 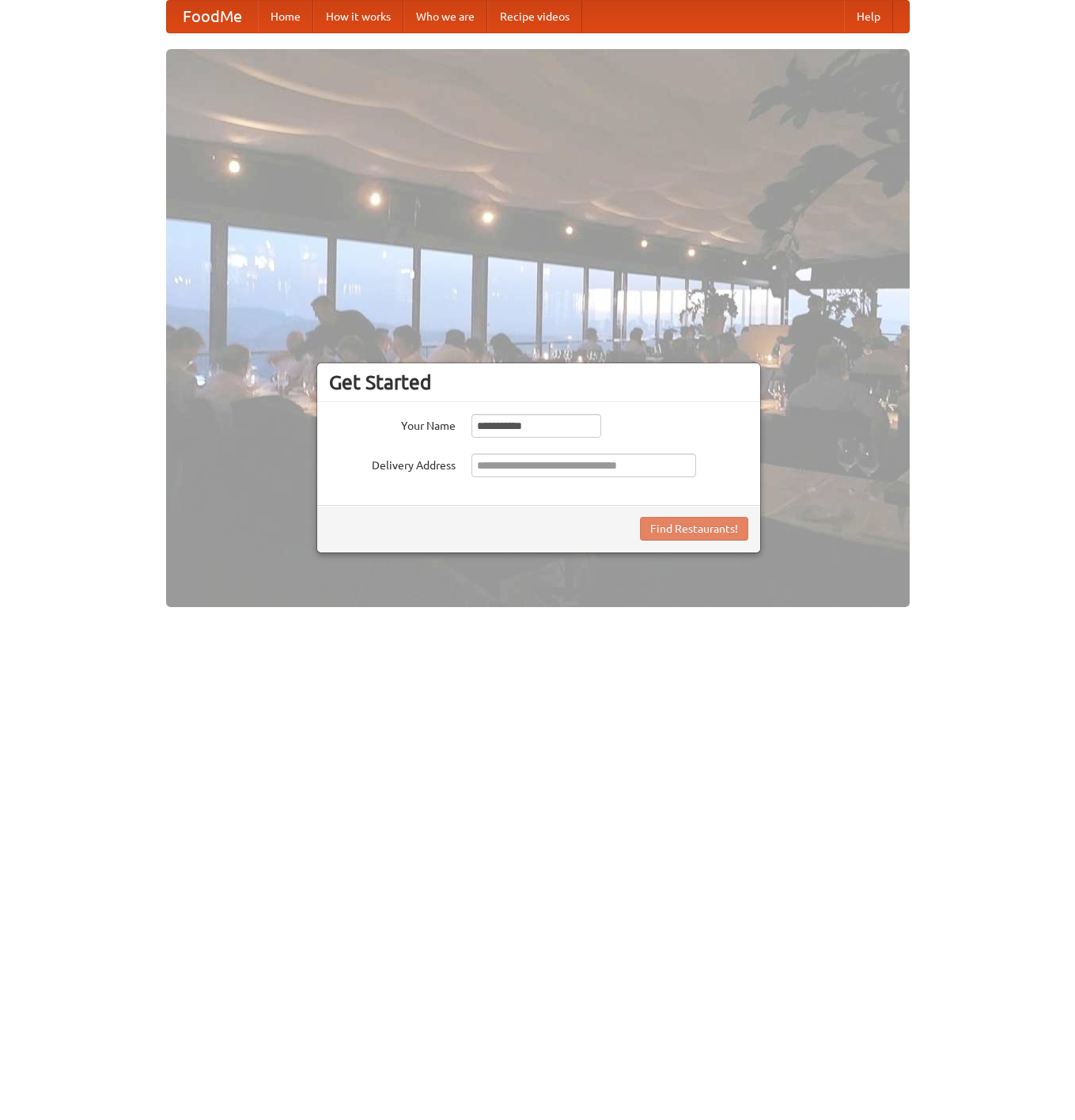 I want to click on button: Find Restaurants!, so click(x=694, y=529).